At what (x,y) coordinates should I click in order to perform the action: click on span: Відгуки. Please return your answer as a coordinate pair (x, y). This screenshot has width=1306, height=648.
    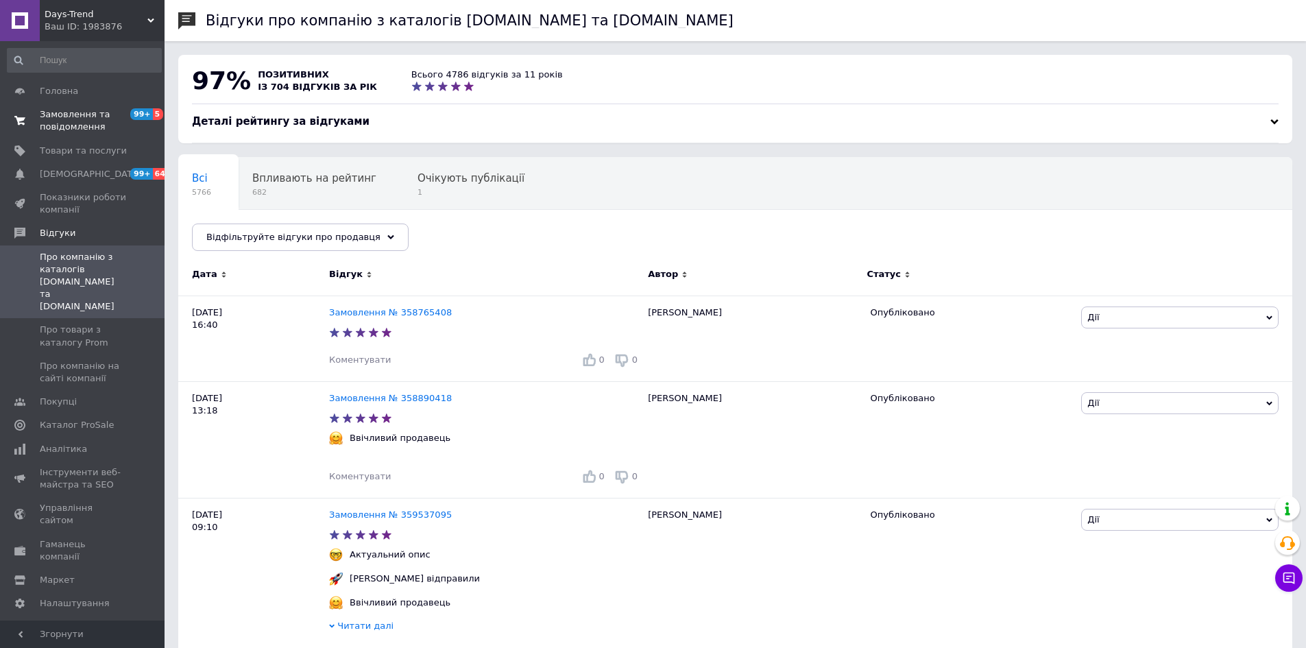
    Looking at the image, I should click on (58, 233).